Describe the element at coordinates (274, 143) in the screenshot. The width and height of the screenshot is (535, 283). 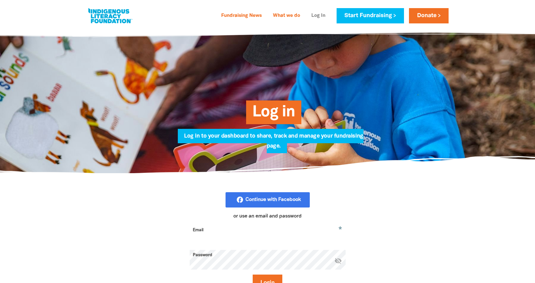
I see `span: Log in to your dashboard to share, track and manage your fundraising page.` at that location.